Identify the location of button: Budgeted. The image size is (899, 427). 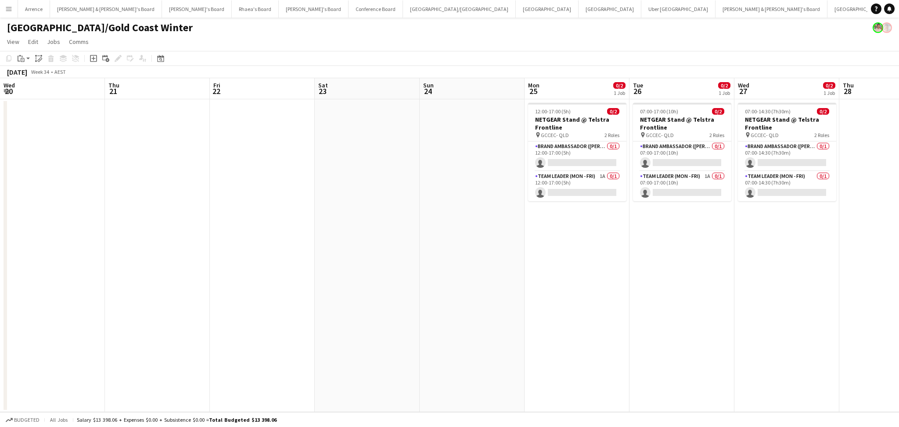
(22, 420).